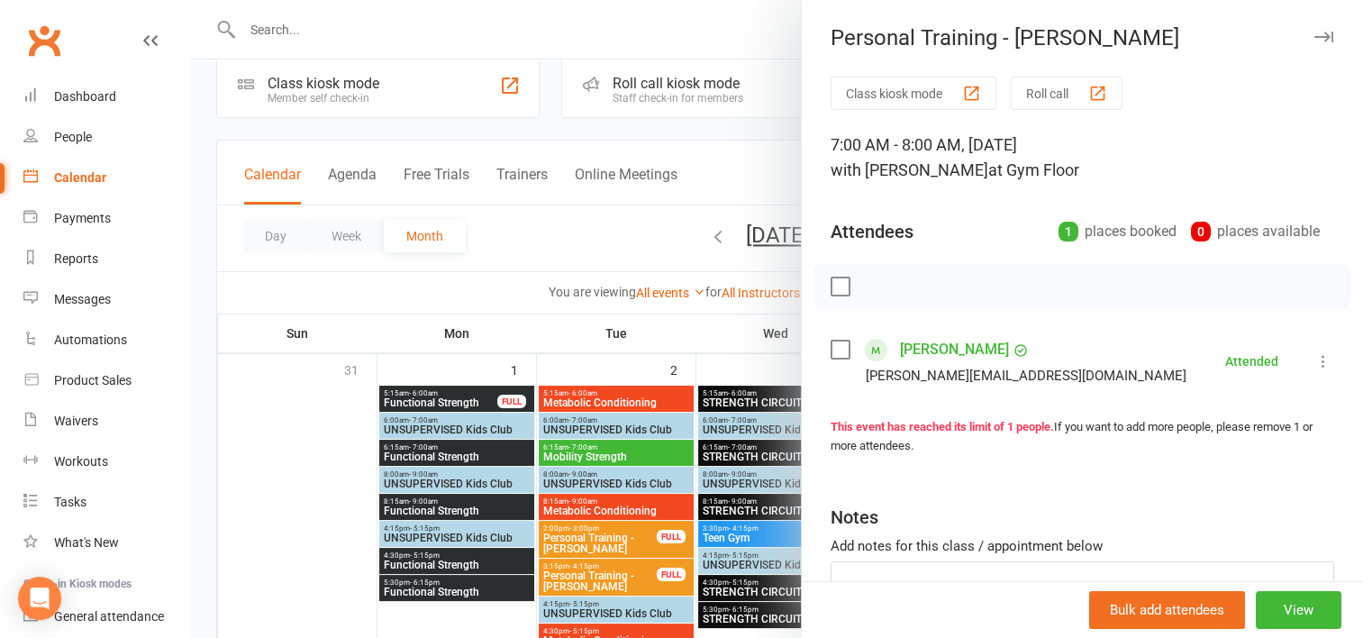 The width and height of the screenshot is (1363, 638). Describe the element at coordinates (913, 93) in the screenshot. I see `button: Class kiosk mode` at that location.